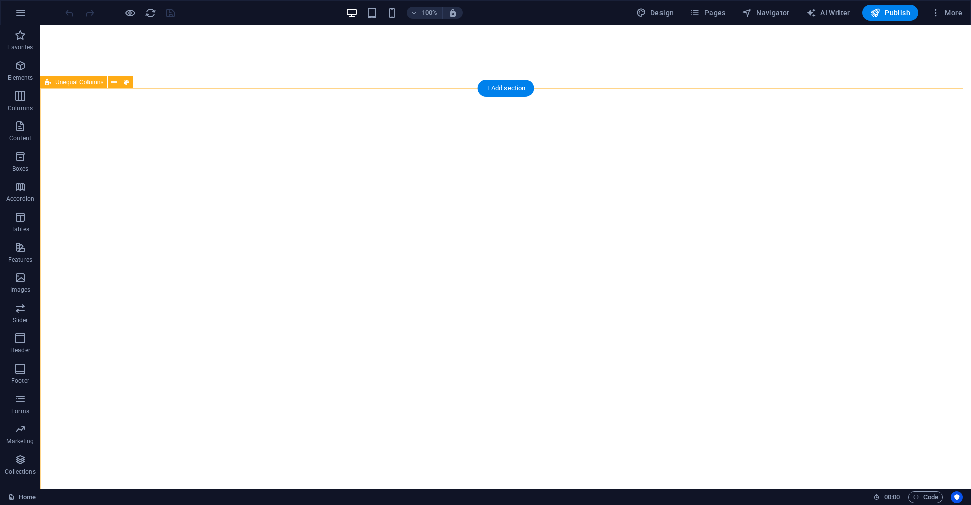  What do you see at coordinates (130, 13) in the screenshot?
I see `button: Click here to leave preview mode and continue editing` at bounding box center [130, 13].